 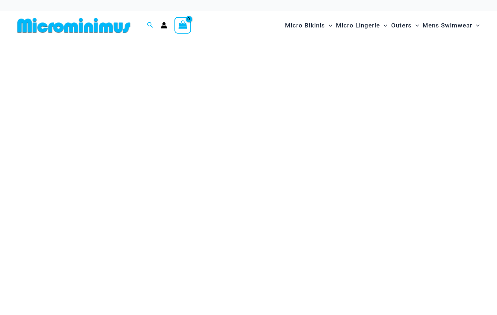 I want to click on a: Account icon link, so click(x=164, y=25).